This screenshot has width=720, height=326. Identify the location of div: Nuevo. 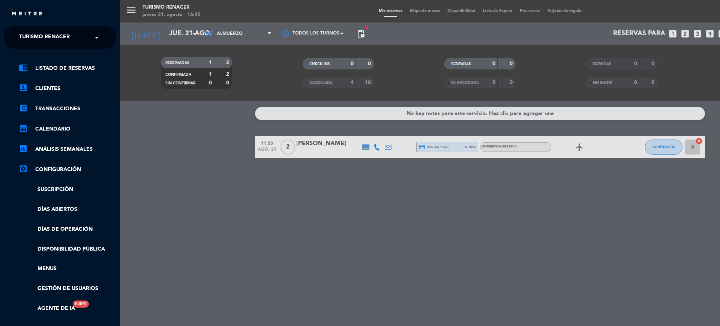
(81, 304).